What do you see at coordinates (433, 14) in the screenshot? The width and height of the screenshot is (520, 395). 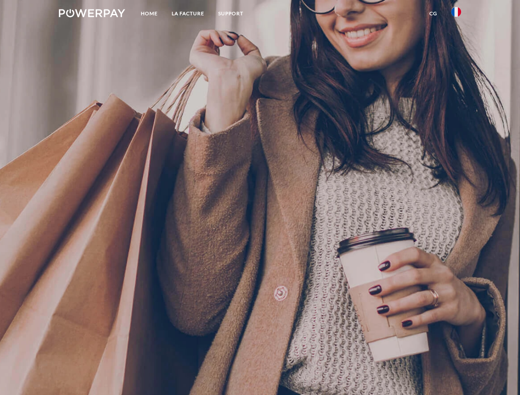 I see `a: CG` at bounding box center [433, 14].